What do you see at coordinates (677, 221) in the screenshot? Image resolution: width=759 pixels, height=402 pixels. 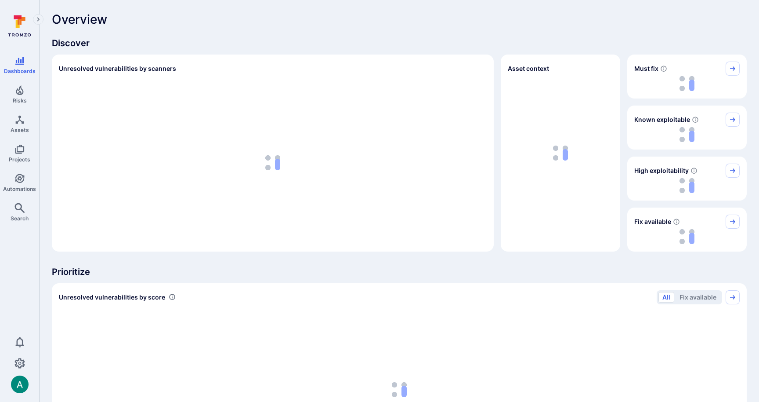 I see `svg: Vulnerabilities with fix available` at bounding box center [677, 221].